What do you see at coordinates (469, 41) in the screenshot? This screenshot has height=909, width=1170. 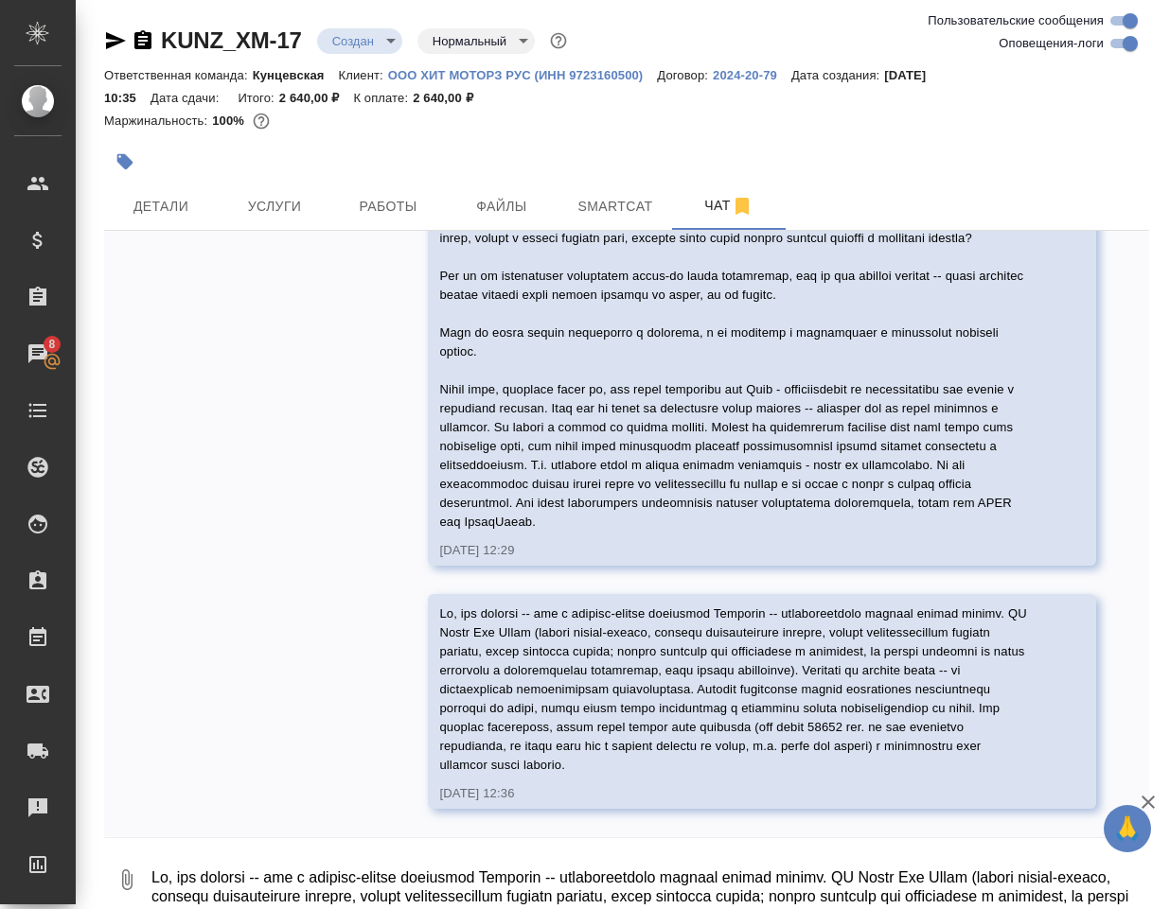 I see `button: Нормальный` at bounding box center [469, 41].